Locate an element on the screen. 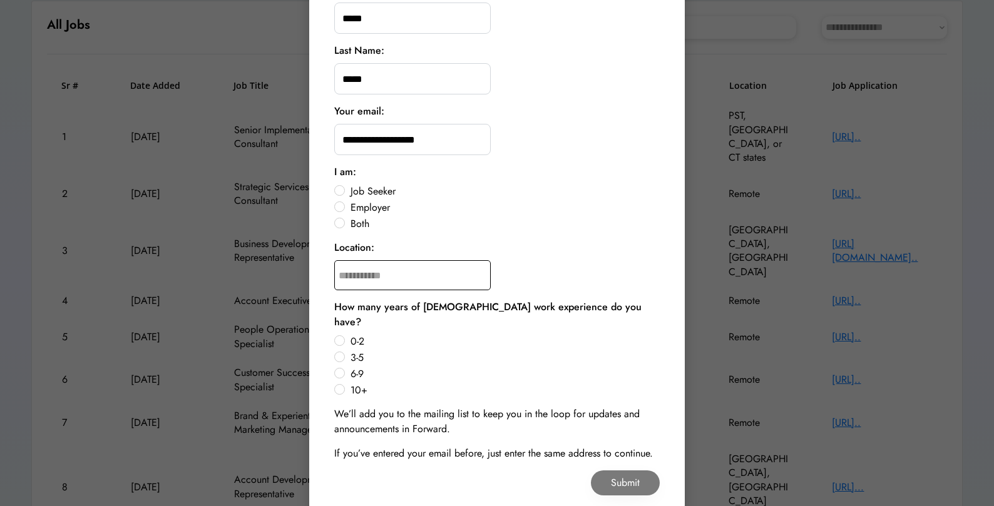  div: I am: is located at coordinates (345, 172).